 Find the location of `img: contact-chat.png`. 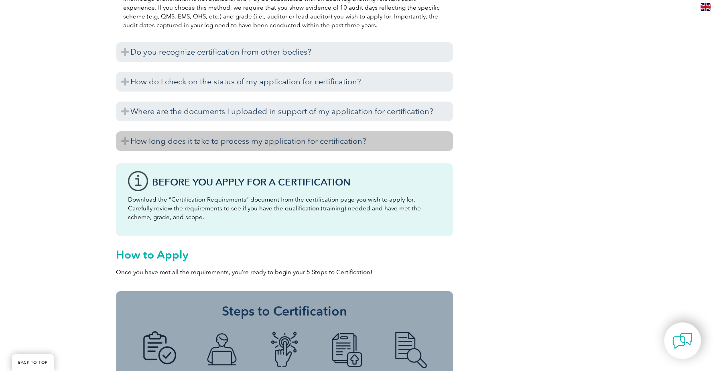

img: contact-chat.png is located at coordinates (682, 341).